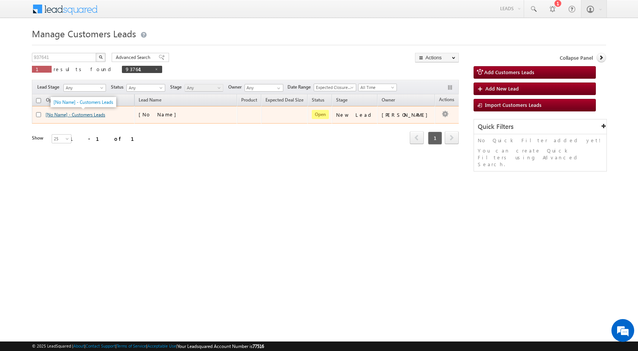 The image size is (638, 351). Describe the element at coordinates (118, 87) in the screenshot. I see `span: Status` at that location.